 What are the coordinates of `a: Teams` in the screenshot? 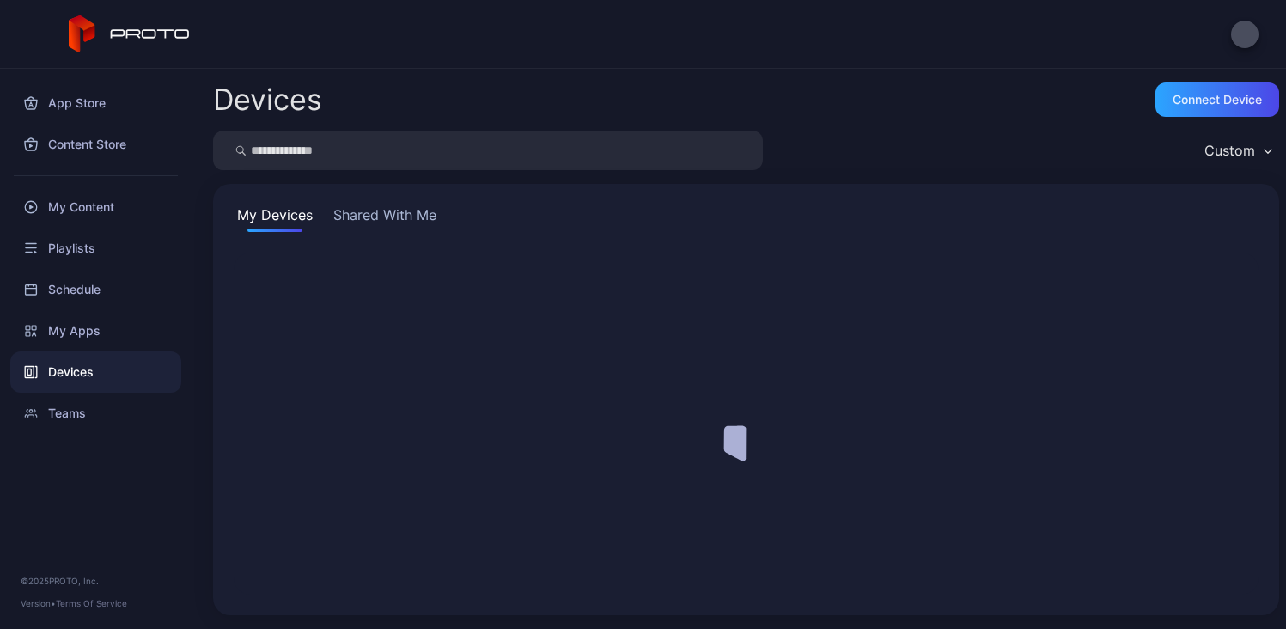 It's located at (95, 413).